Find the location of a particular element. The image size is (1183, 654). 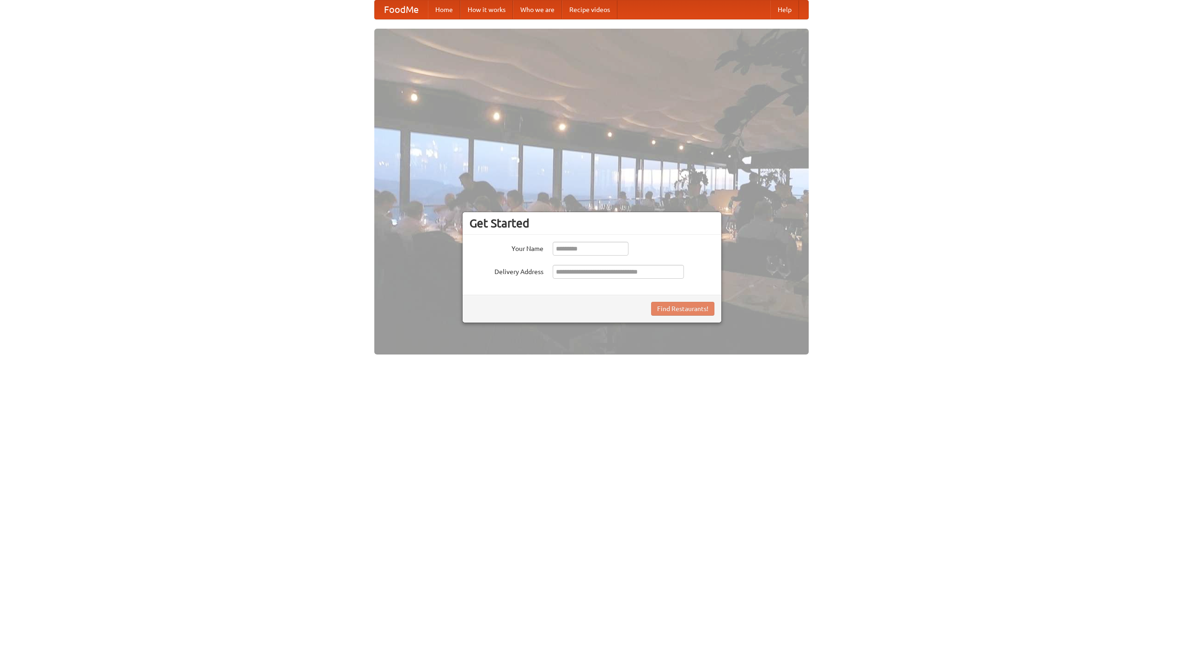

button: Find Restaurants! is located at coordinates (683, 309).